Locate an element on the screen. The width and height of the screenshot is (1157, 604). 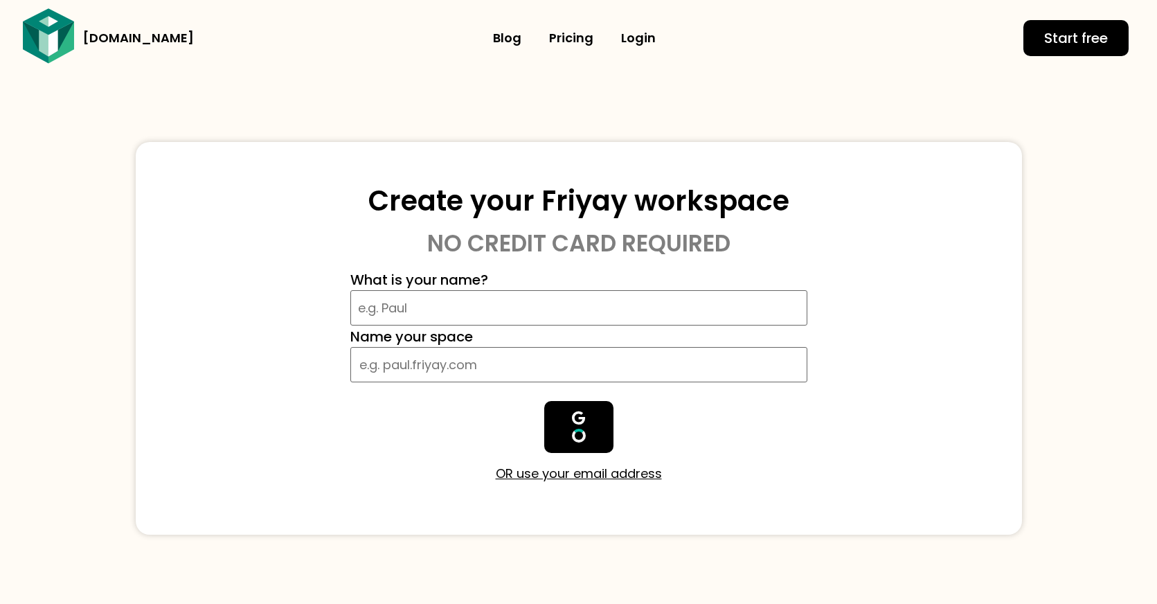
p: OR use your email address is located at coordinates (579, 473).